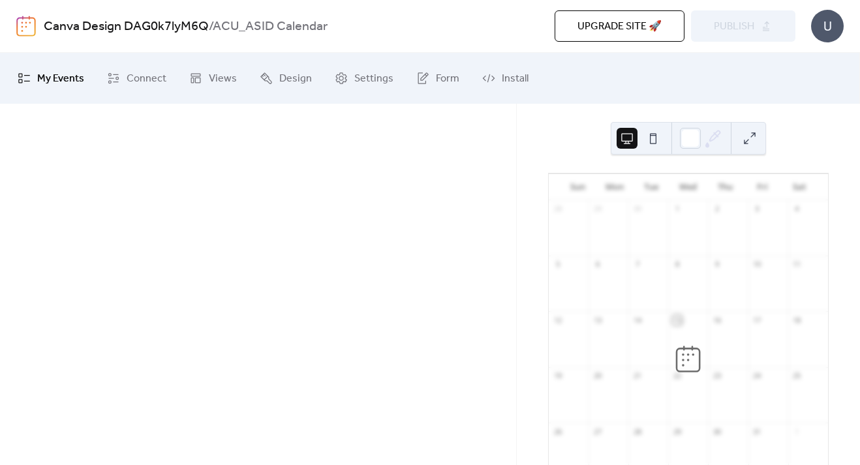  Describe the element at coordinates (637, 320) in the screenshot. I see `div: 14` at that location.